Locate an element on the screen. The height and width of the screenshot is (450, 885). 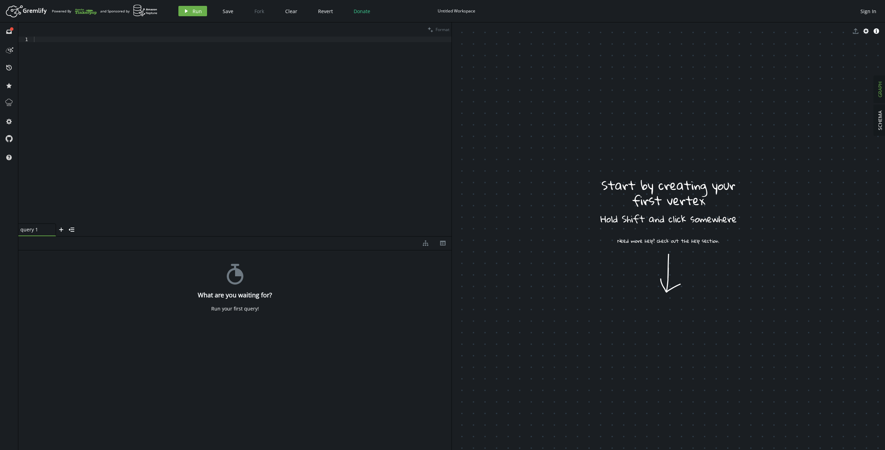
span: Clear is located at coordinates (291, 11).